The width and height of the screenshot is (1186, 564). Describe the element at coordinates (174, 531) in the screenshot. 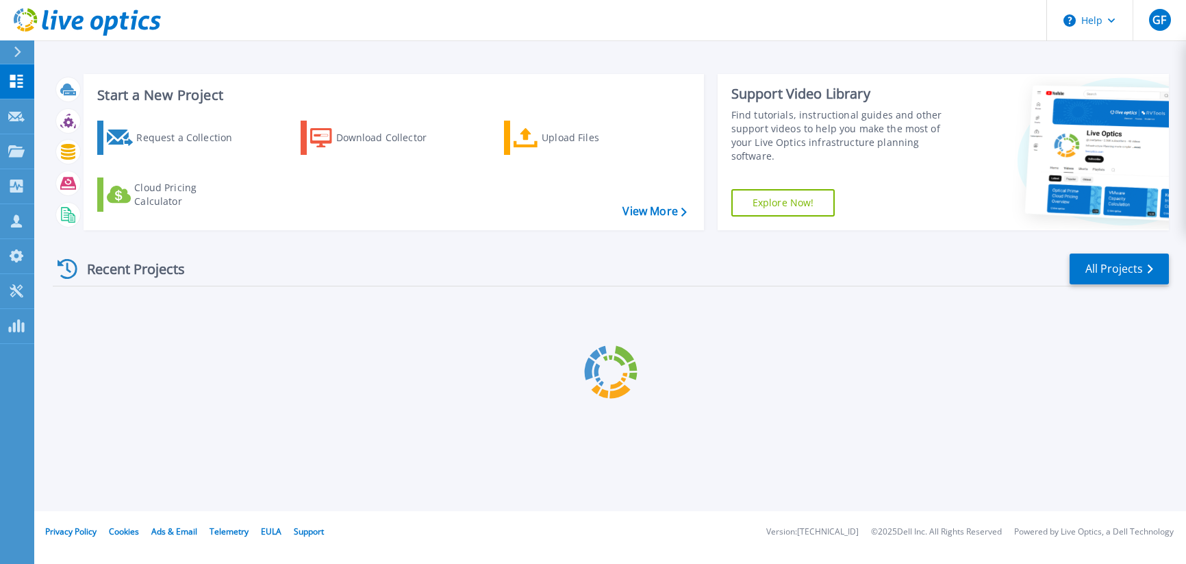

I see `a: Ads & Email` at that location.